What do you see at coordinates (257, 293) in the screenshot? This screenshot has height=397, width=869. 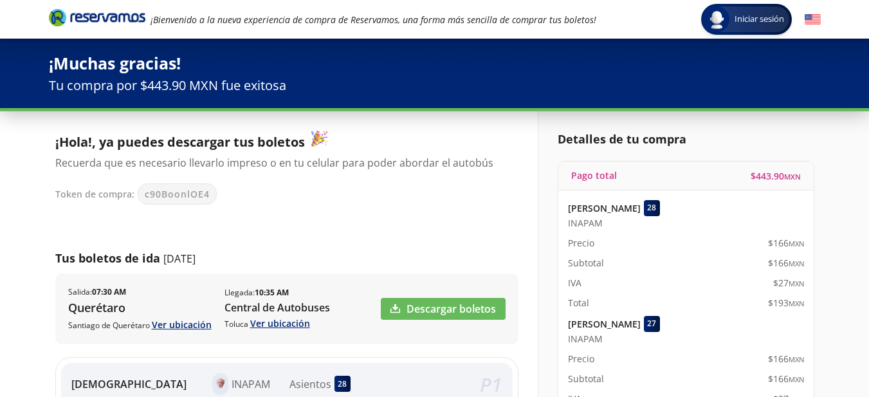 I see `p: Llegada :` at bounding box center [257, 293].